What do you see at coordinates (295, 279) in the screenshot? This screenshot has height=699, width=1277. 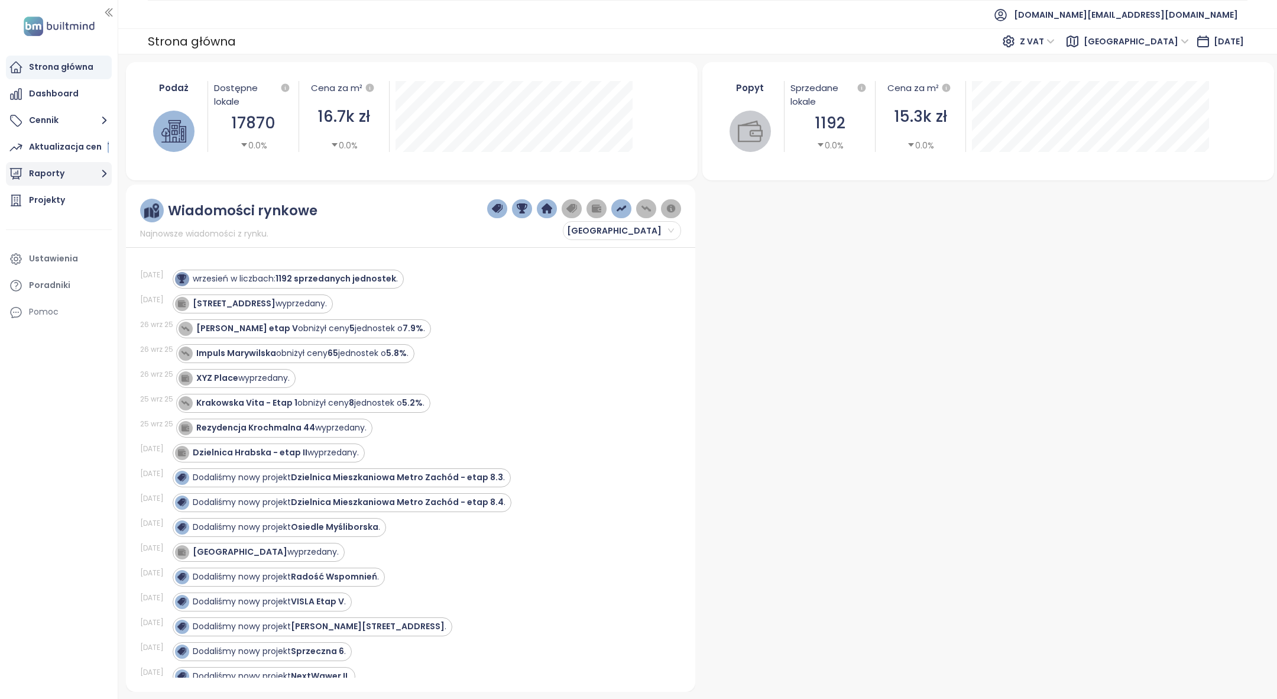 I see `div: wrzesień w liczbach: .` at bounding box center [295, 279].